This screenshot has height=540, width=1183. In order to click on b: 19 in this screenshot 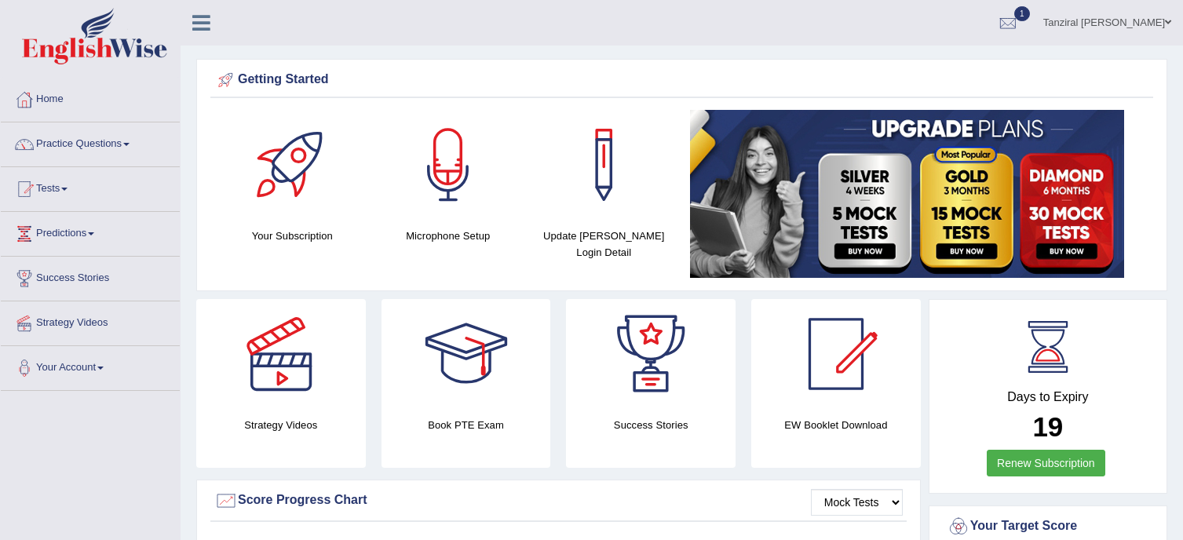, I will do `click(1047, 426)`.